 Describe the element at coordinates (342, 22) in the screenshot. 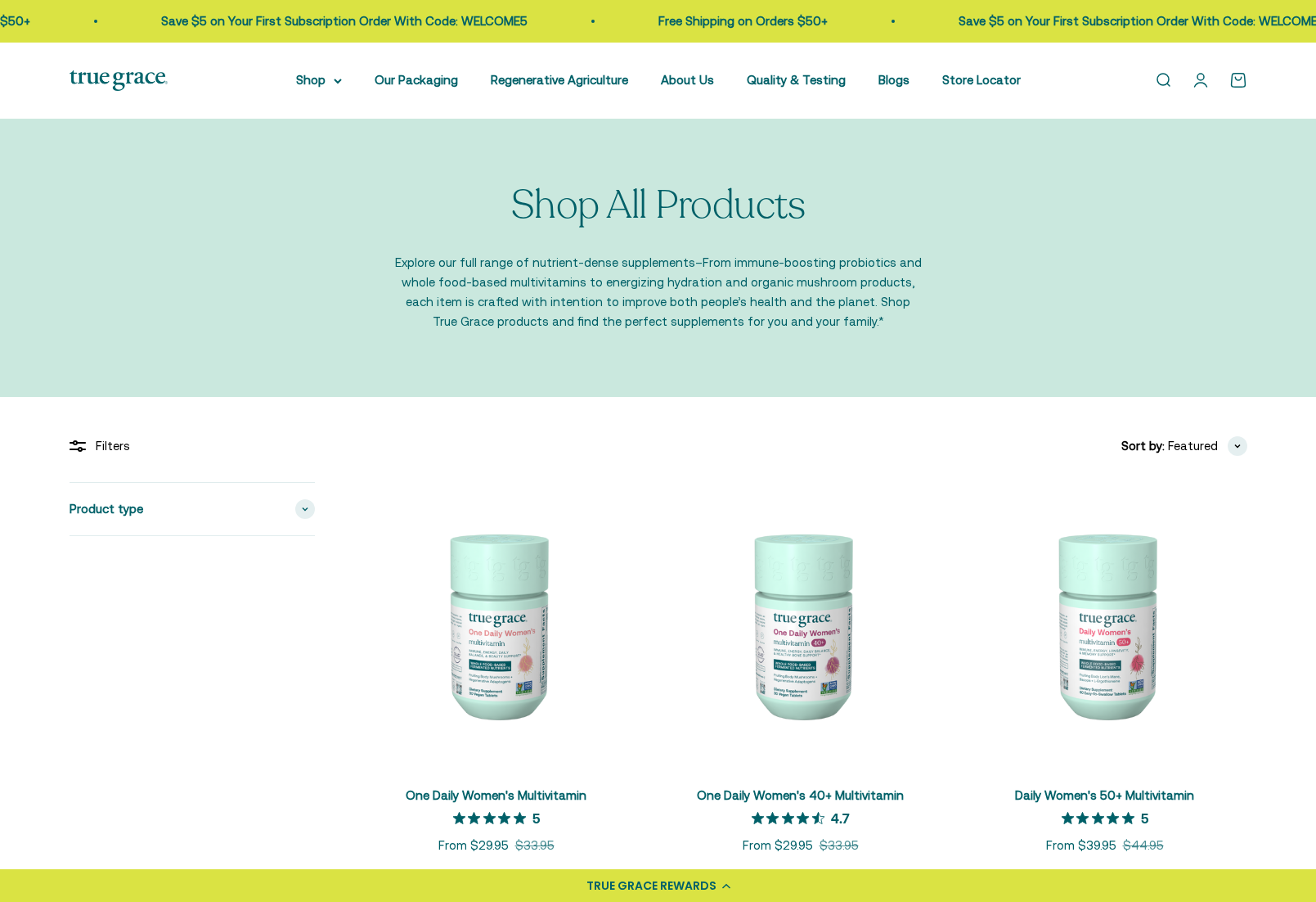

I see `p: Save $5 on Your First Subscription Order With Code: WELCOME5` at that location.